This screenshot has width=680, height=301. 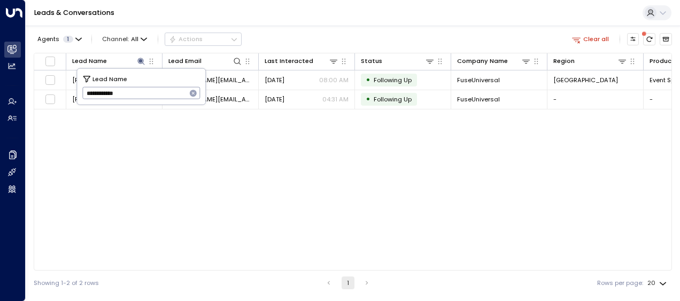 What do you see at coordinates (585, 80) in the screenshot?
I see `span: London` at bounding box center [585, 80].